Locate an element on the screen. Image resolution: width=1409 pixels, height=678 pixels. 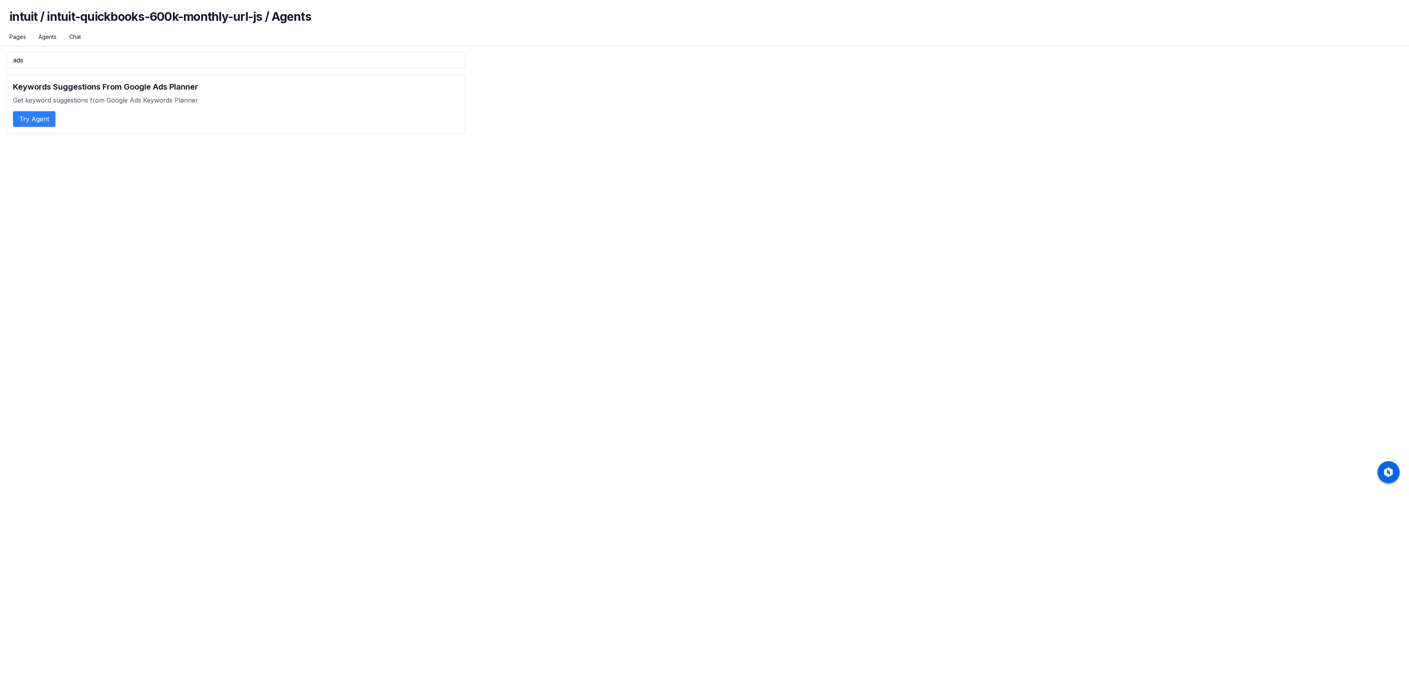
input: Search agents... is located at coordinates (236, 60).